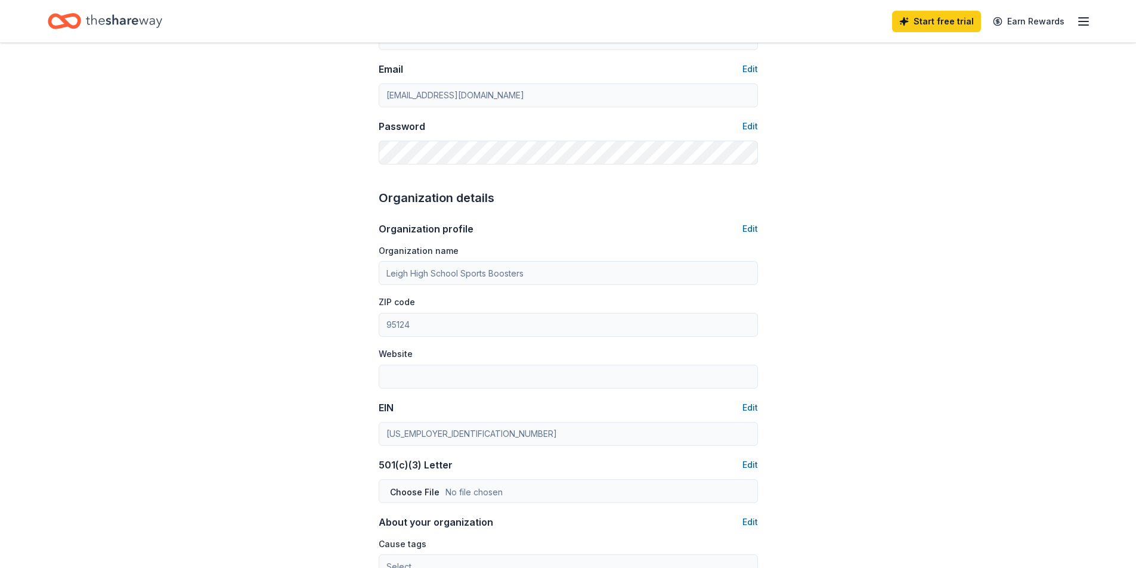 The image size is (1136, 568). I want to click on div: EIN, so click(386, 408).